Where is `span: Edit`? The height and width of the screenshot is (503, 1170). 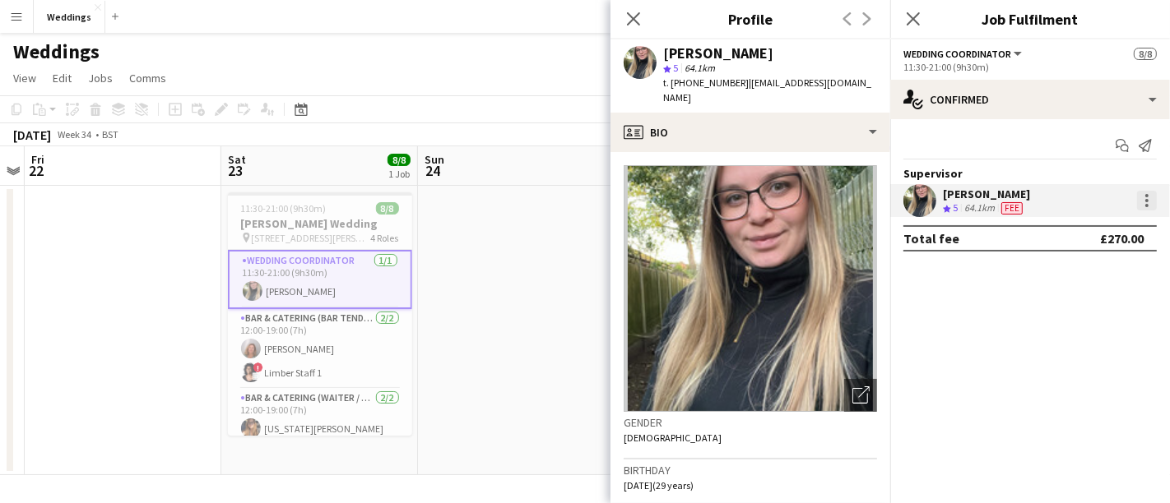
span: Edit is located at coordinates (62, 78).